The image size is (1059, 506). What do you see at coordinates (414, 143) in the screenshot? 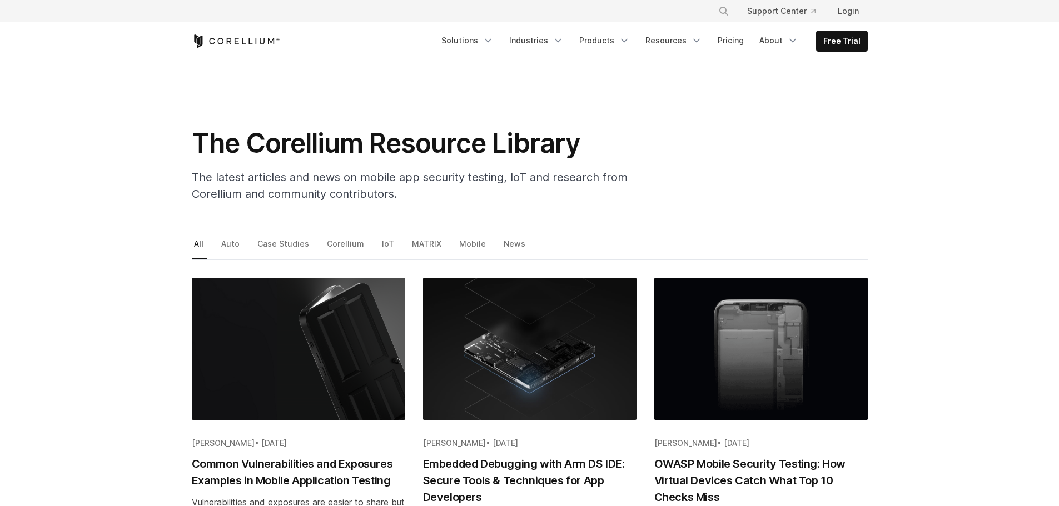
I see `h1: The Corellium Resource Library` at bounding box center [414, 143].